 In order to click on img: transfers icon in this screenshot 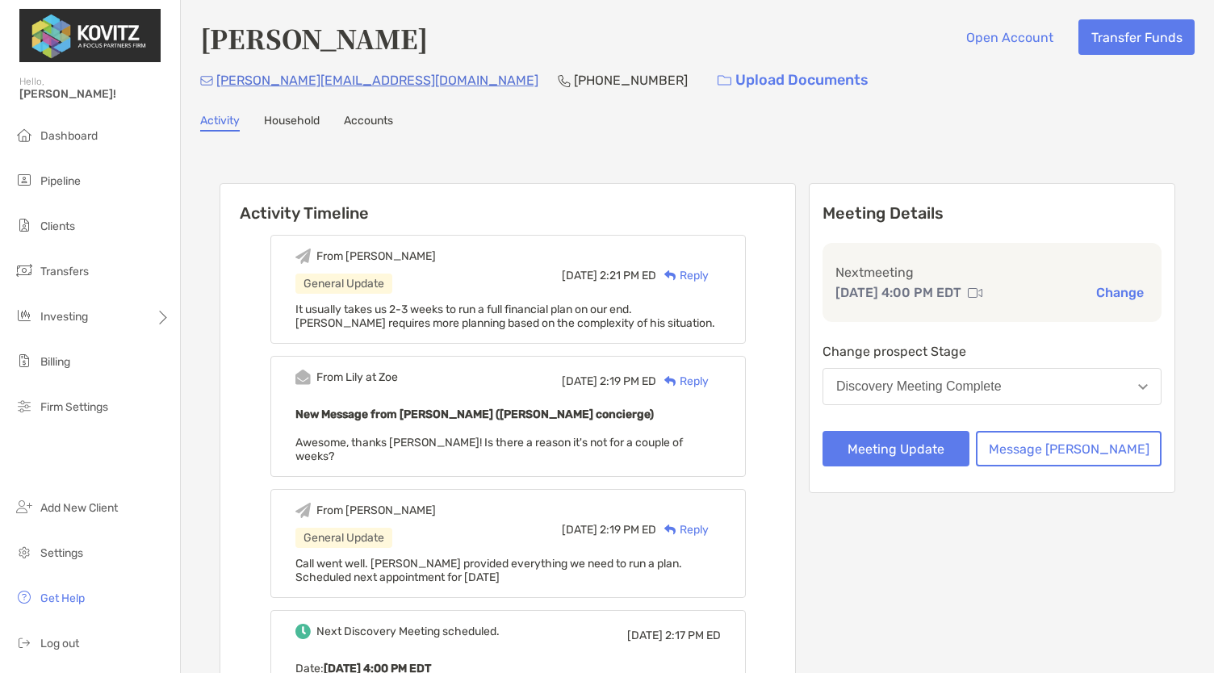, I will do `click(24, 270)`.